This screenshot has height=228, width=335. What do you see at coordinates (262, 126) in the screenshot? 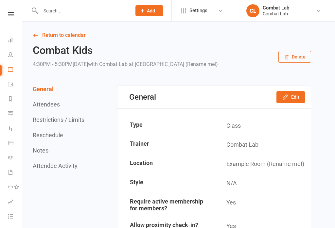
I see `td: Class` at bounding box center [262, 126].